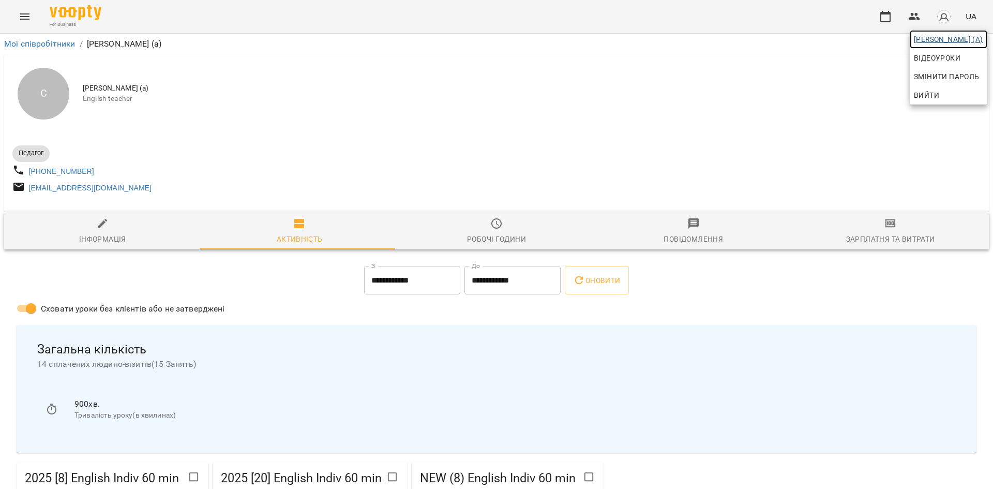 This screenshot has height=489, width=993. What do you see at coordinates (937, 58) in the screenshot?
I see `span: Відеоуроки` at bounding box center [937, 58].